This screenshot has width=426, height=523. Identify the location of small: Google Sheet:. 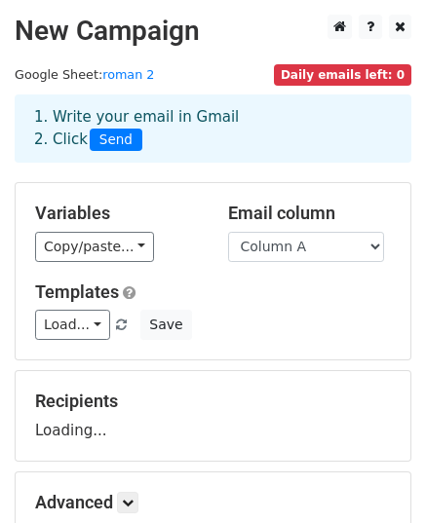
(84, 74).